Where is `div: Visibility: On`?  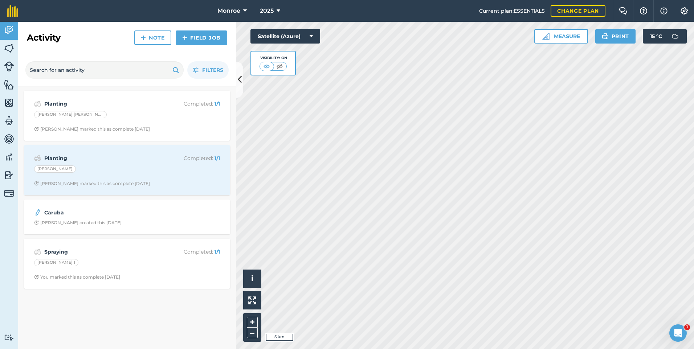
div: Visibility: On is located at coordinates (274, 58).